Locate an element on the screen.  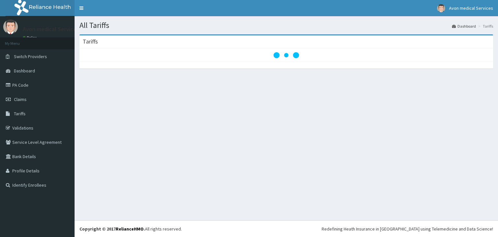
h3: Tariffs is located at coordinates (90, 41).